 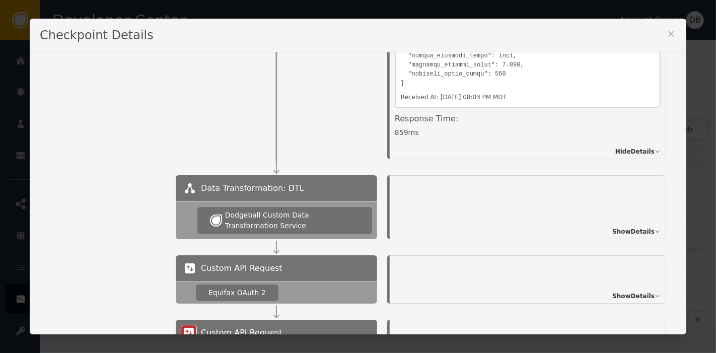 What do you see at coordinates (528, 120) in the screenshot?
I see `div: Response Time:` at bounding box center [528, 120].